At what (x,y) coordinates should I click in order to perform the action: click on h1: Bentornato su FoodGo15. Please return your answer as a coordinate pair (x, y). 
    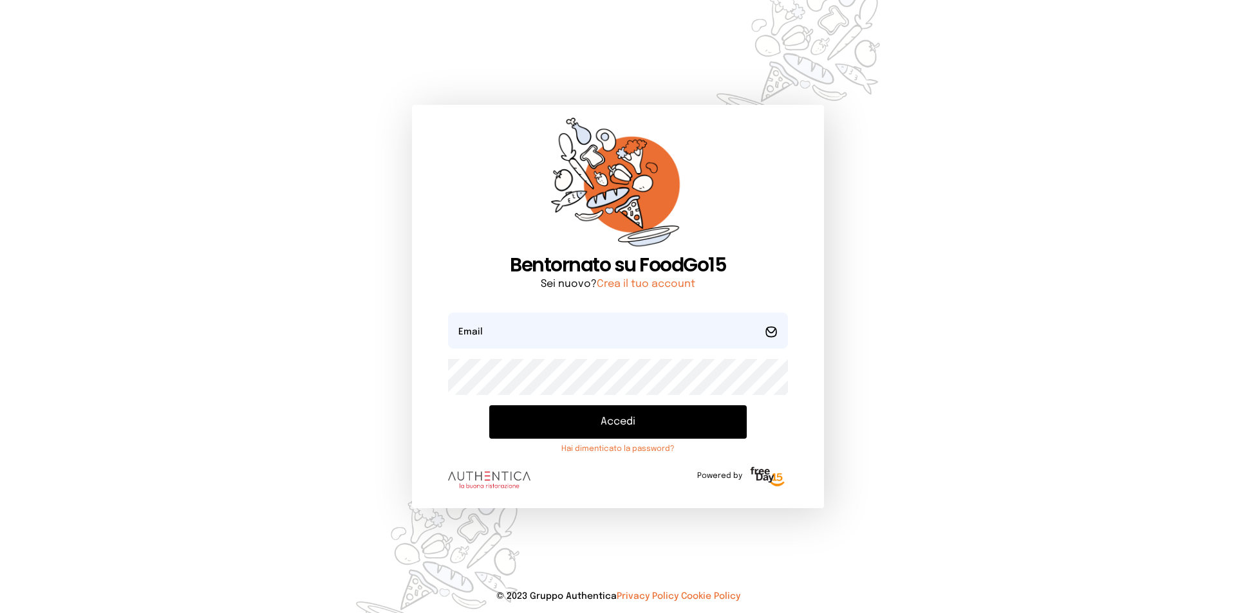
    Looking at the image, I should click on (618, 265).